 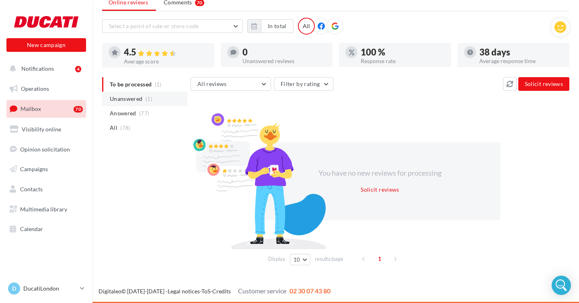 What do you see at coordinates (14, 289) in the screenshot?
I see `span: D` at bounding box center [14, 289].